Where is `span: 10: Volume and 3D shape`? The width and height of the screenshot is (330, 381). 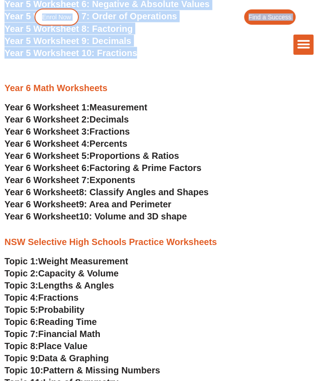 span: 10: Volume and 3D shape is located at coordinates (133, 216).